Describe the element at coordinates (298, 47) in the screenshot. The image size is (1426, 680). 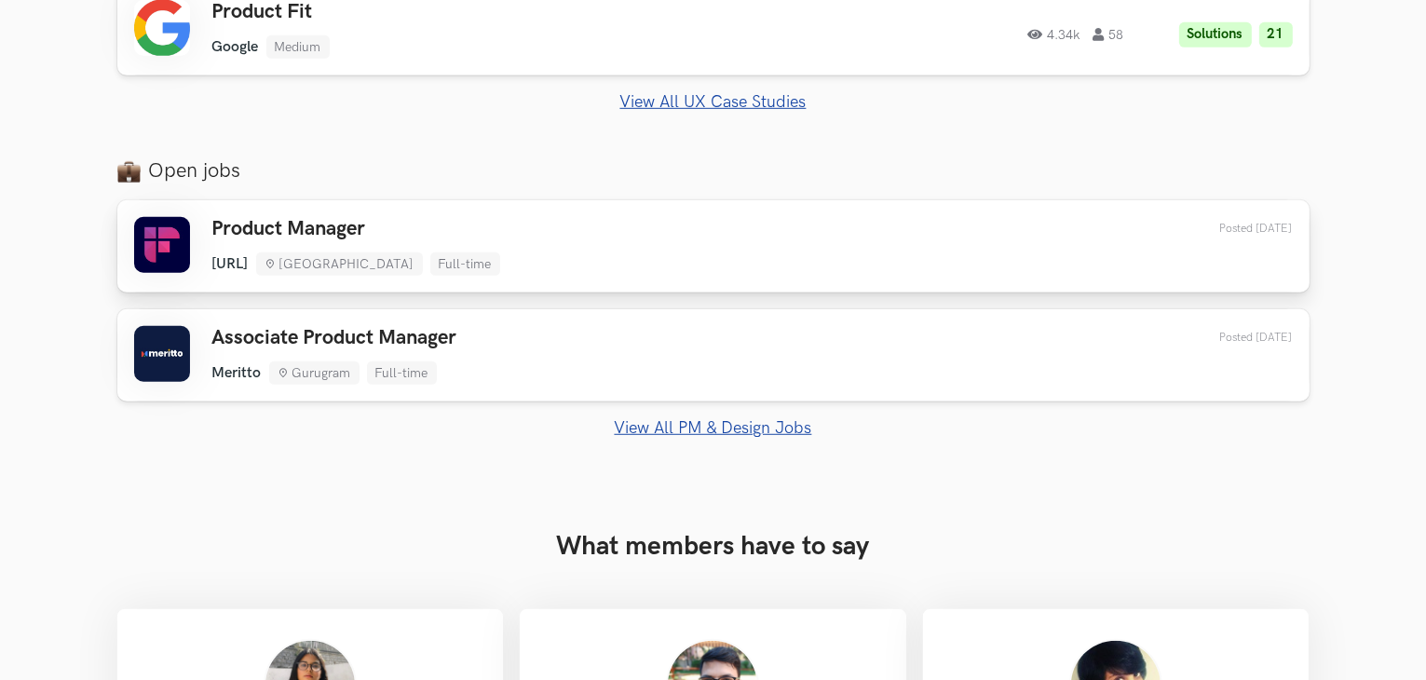
I see `li: Medium` at that location.